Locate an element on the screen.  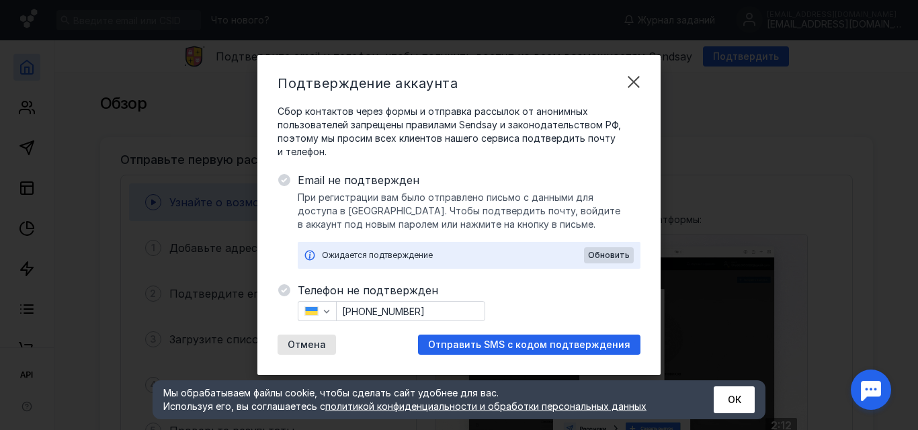
div: Мы обрабатываем файлы cookie, чтобы сделать сайт удобнее для вас. Используя его, вы соглашаетесь c is located at coordinates (422, 400).